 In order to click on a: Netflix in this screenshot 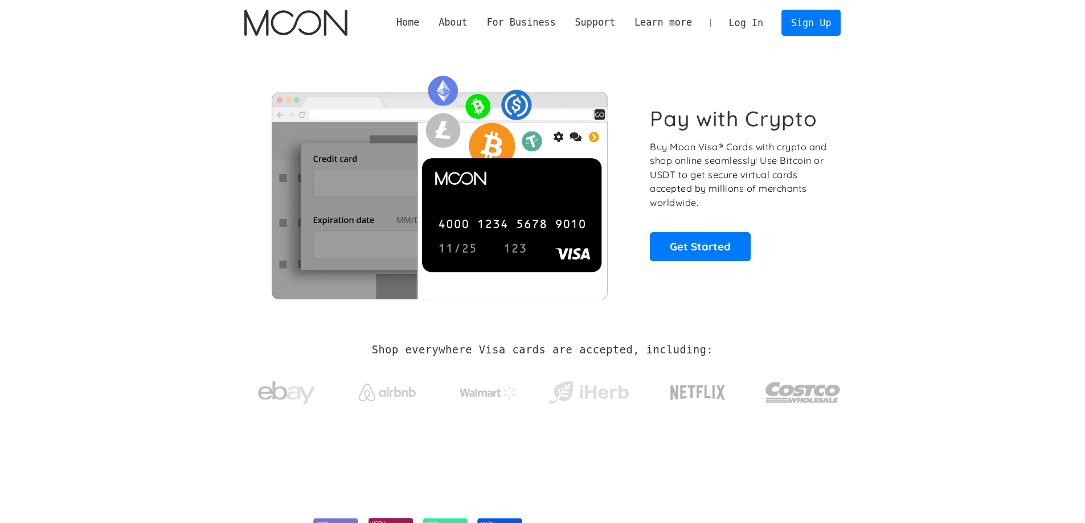, I will do `click(697, 390)`.